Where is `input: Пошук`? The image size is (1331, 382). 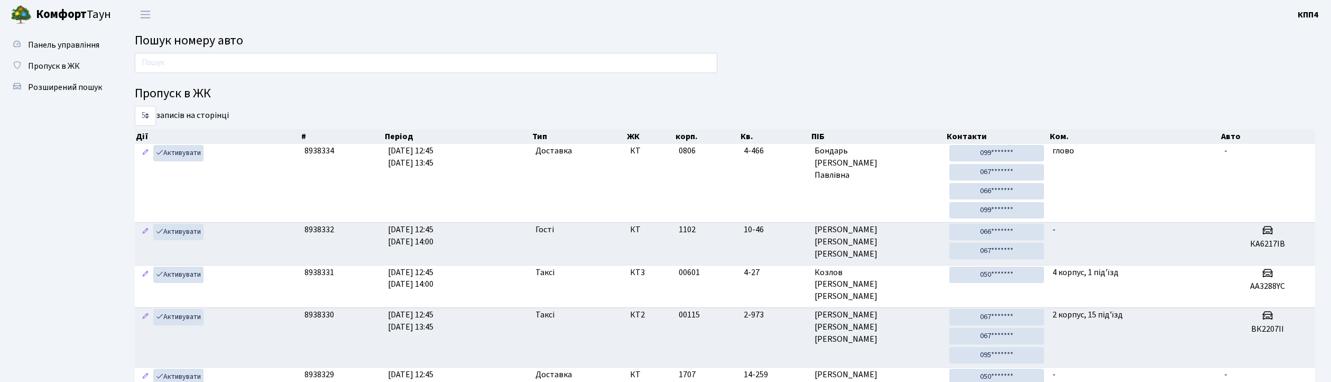 input: Пошук is located at coordinates (426, 63).